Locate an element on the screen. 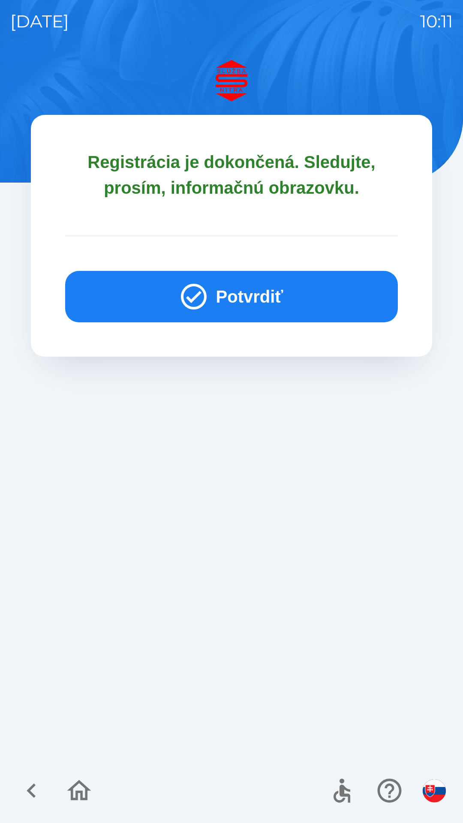 The width and height of the screenshot is (463, 823). img: Logo is located at coordinates (231, 81).